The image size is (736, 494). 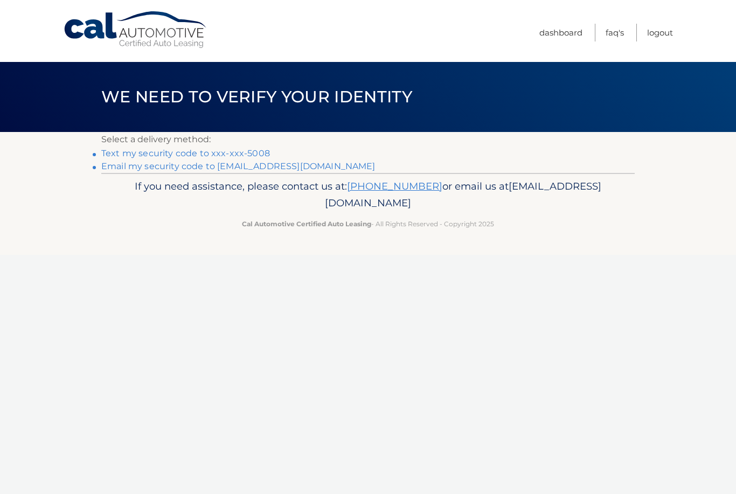 What do you see at coordinates (185, 153) in the screenshot?
I see `a: Text my security code to xxx-xxx-5008` at bounding box center [185, 153].